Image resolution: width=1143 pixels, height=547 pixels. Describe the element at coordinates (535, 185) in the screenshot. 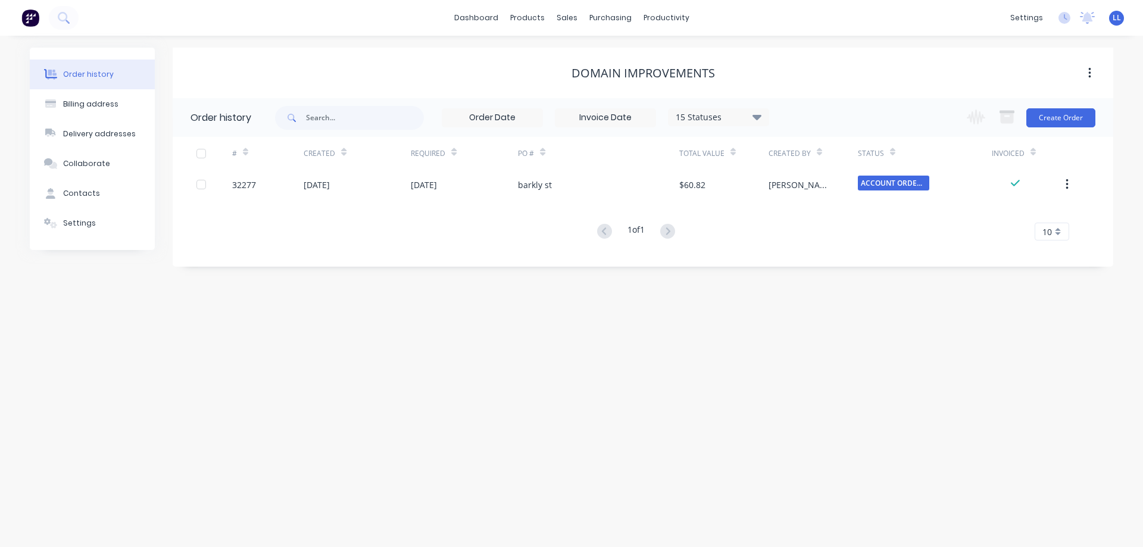

I see `div: barkly st` at that location.